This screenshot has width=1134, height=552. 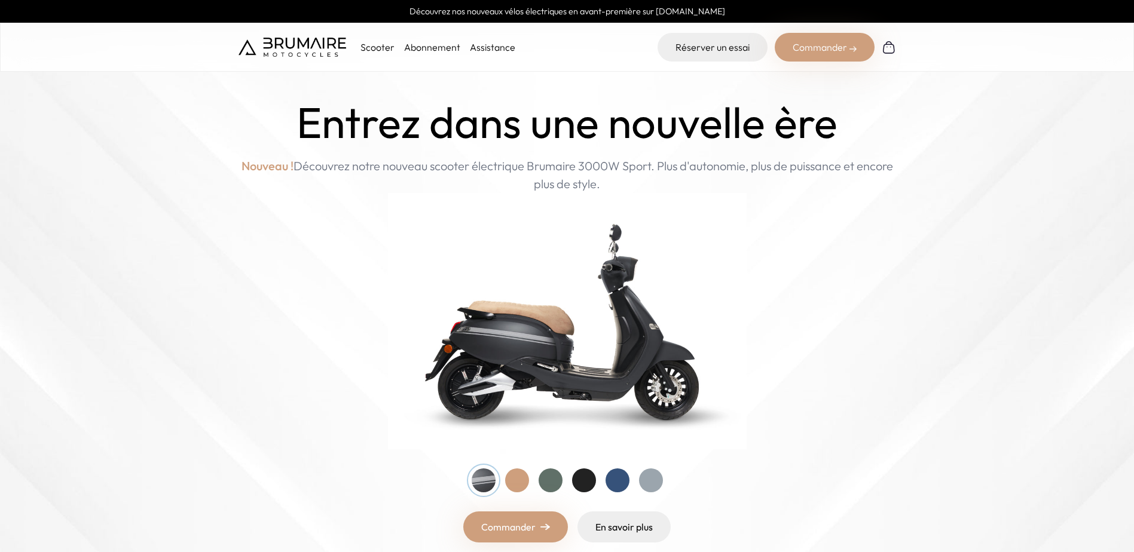 I want to click on img: right-arrow.png, so click(x=545, y=527).